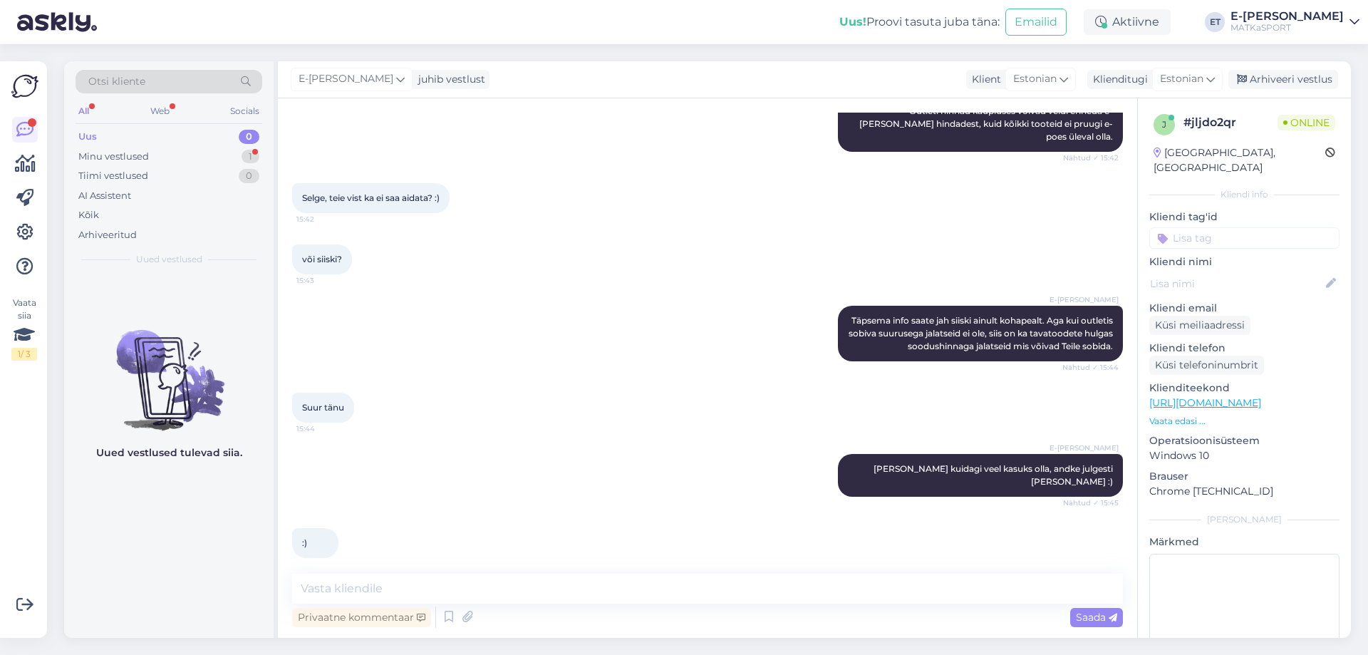 The width and height of the screenshot is (1368, 655). I want to click on div: All, so click(83, 111).